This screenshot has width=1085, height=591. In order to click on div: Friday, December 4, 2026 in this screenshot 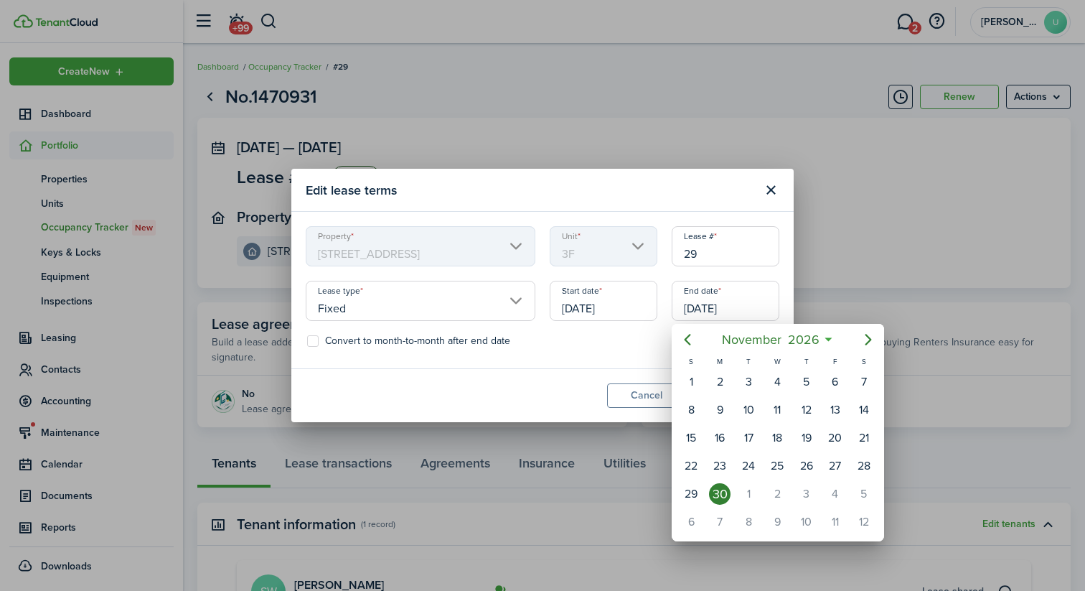, I will do `click(835, 494)`.